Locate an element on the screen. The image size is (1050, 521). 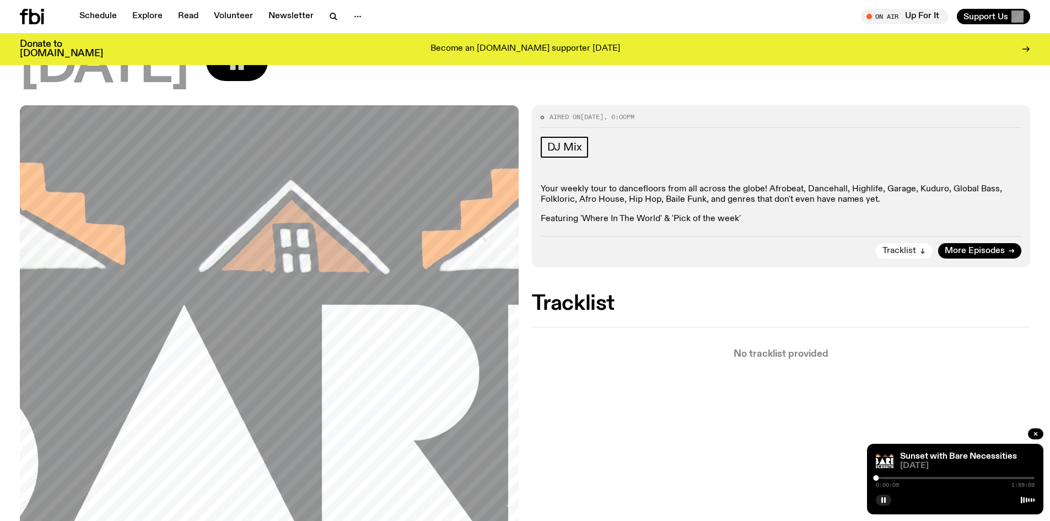
a: Newsletter is located at coordinates (291, 17).